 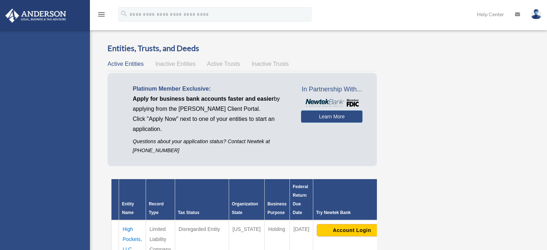 I want to click on a: Account Login, so click(x=352, y=229).